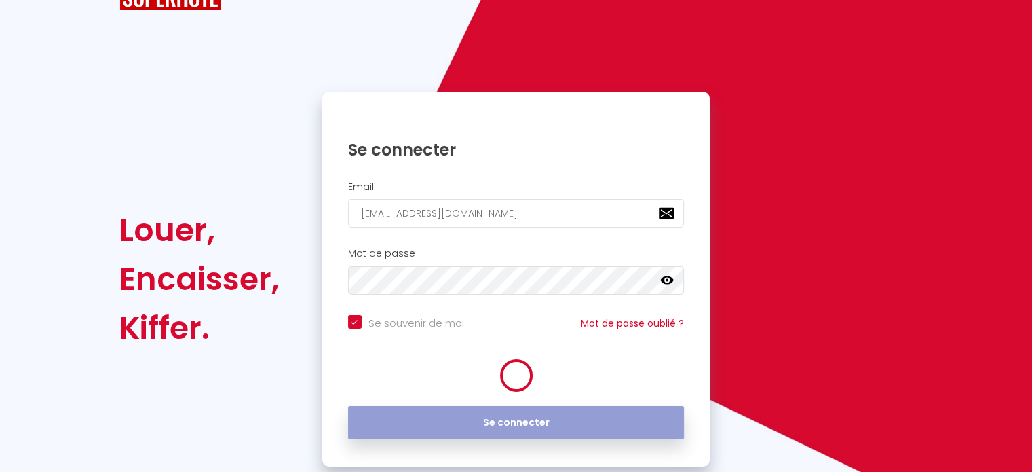 The width and height of the screenshot is (1032, 472). What do you see at coordinates (200, 279) in the screenshot?
I see `div: Encaisser,` at bounding box center [200, 279].